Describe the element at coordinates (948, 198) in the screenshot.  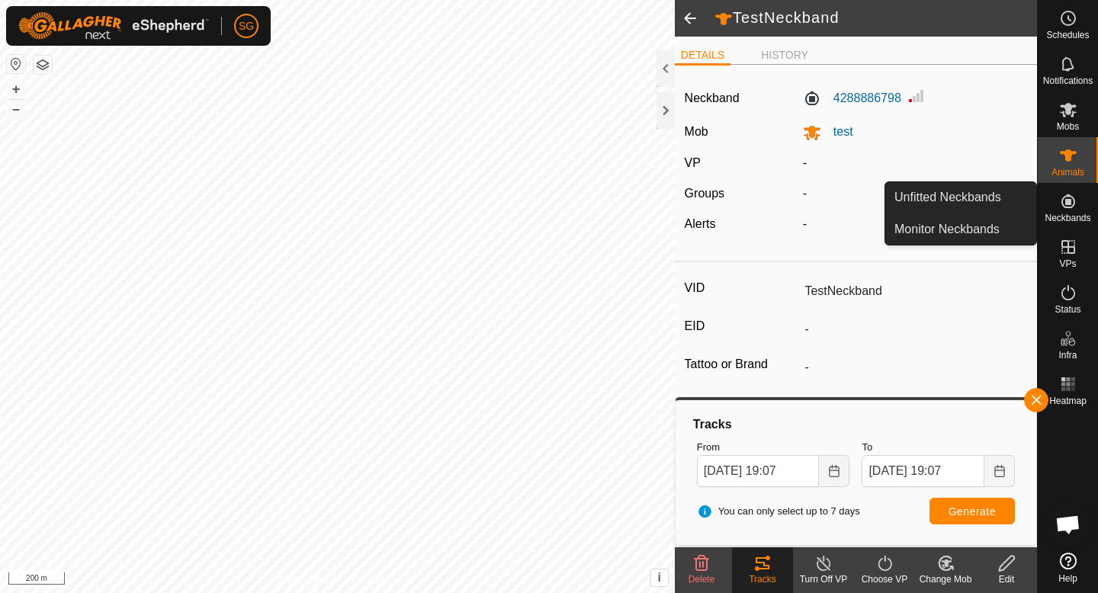
I see `span: Unfitted Neckbands` at that location.